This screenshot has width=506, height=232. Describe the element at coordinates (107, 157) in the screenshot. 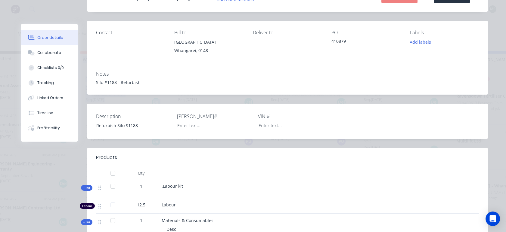

I see `div: Products` at that location.